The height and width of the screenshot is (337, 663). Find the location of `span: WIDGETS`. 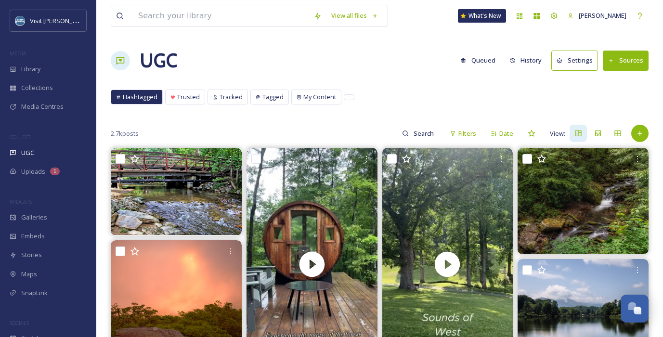

span: WIDGETS is located at coordinates (21, 201).